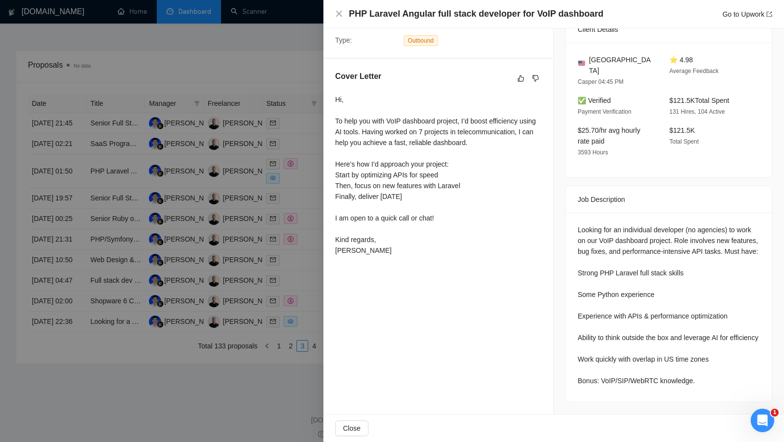  Describe the element at coordinates (594, 100) in the screenshot. I see `span: ✅ Verified` at that location.